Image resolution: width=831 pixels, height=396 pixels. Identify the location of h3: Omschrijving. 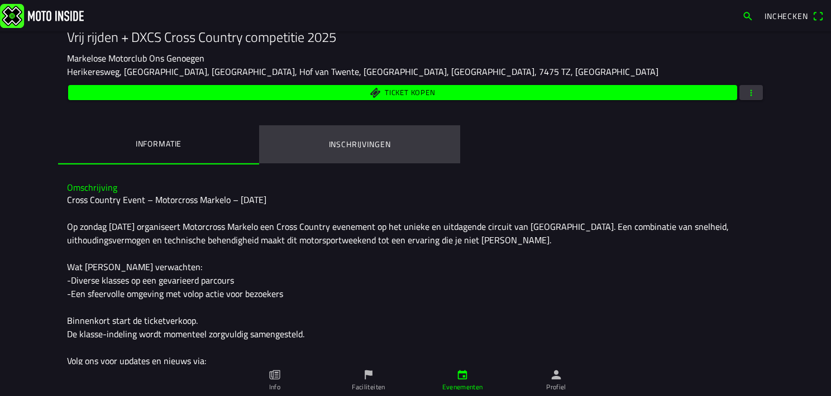
(416, 187).